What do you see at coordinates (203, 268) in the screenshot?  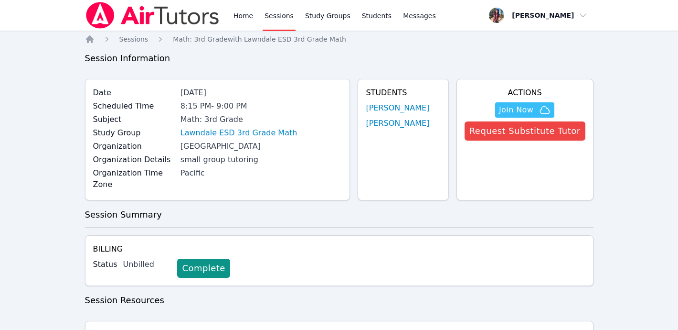 I see `a: Complete` at bounding box center [203, 268].